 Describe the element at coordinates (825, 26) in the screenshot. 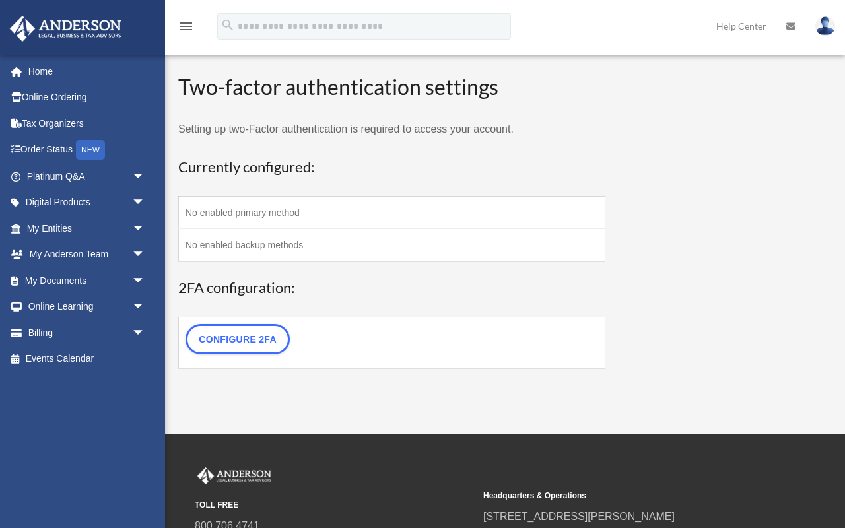

I see `img: User Pic` at that location.